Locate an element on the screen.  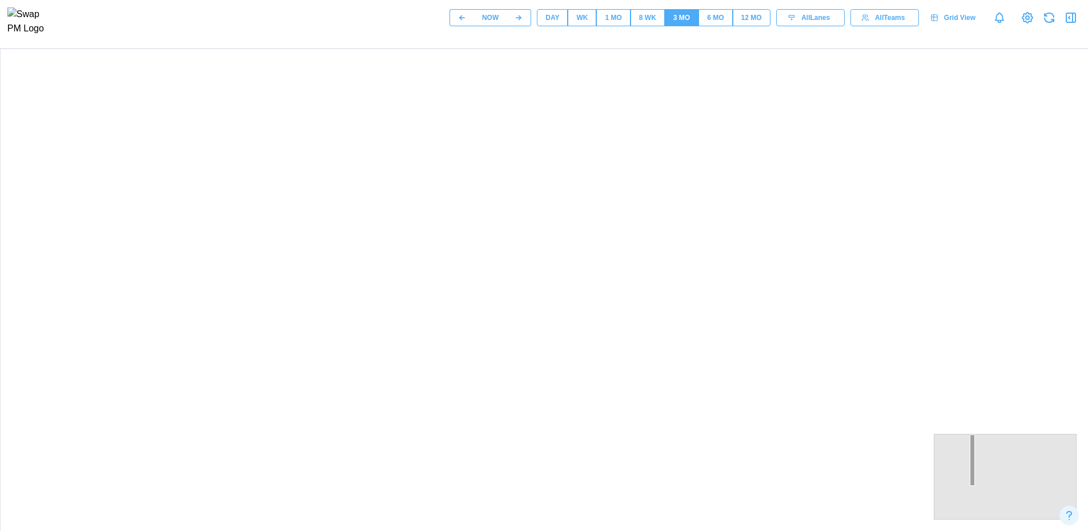
span: All Teams is located at coordinates (890, 18).